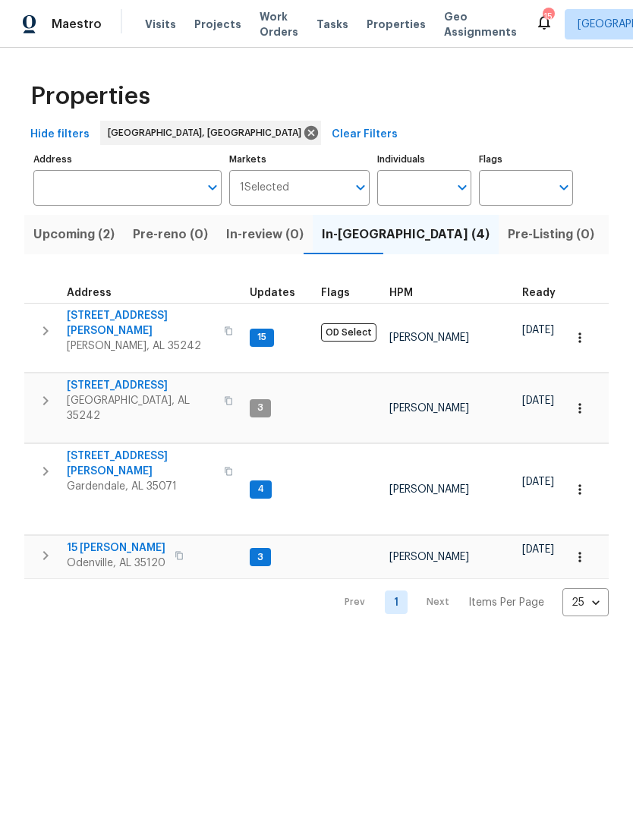  Describe the element at coordinates (265, 235) in the screenshot. I see `span: In-review (0)` at that location.